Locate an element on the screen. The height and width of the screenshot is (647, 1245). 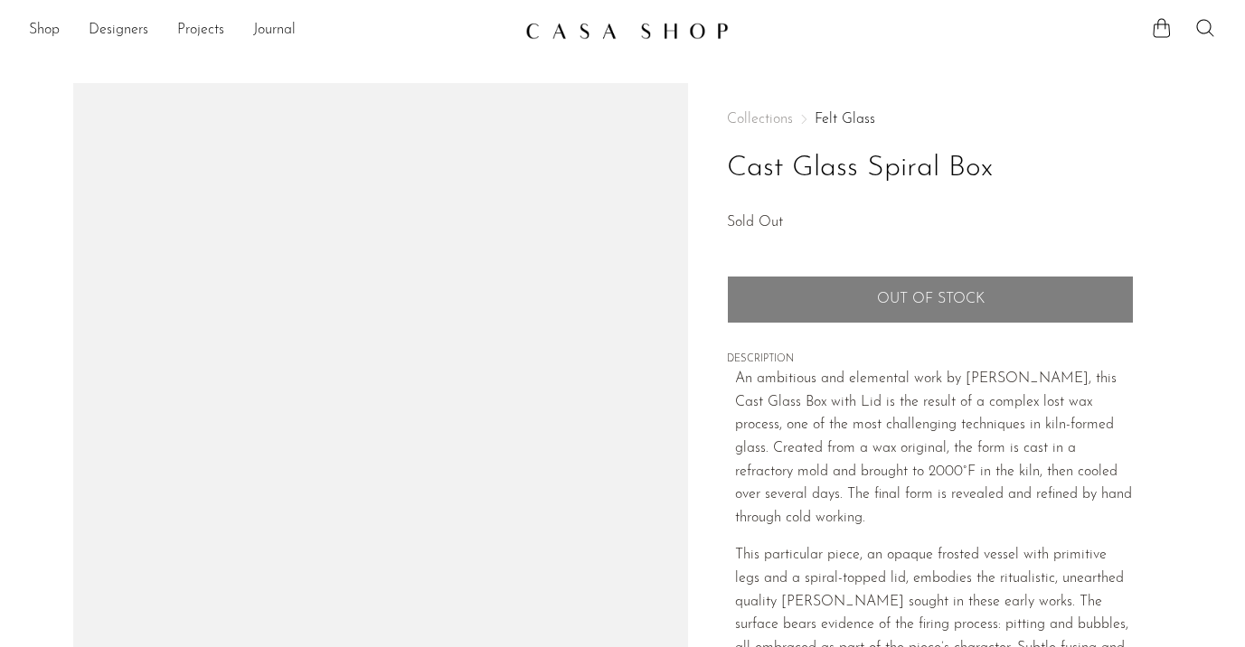
span: Out of stock is located at coordinates (930, 299).